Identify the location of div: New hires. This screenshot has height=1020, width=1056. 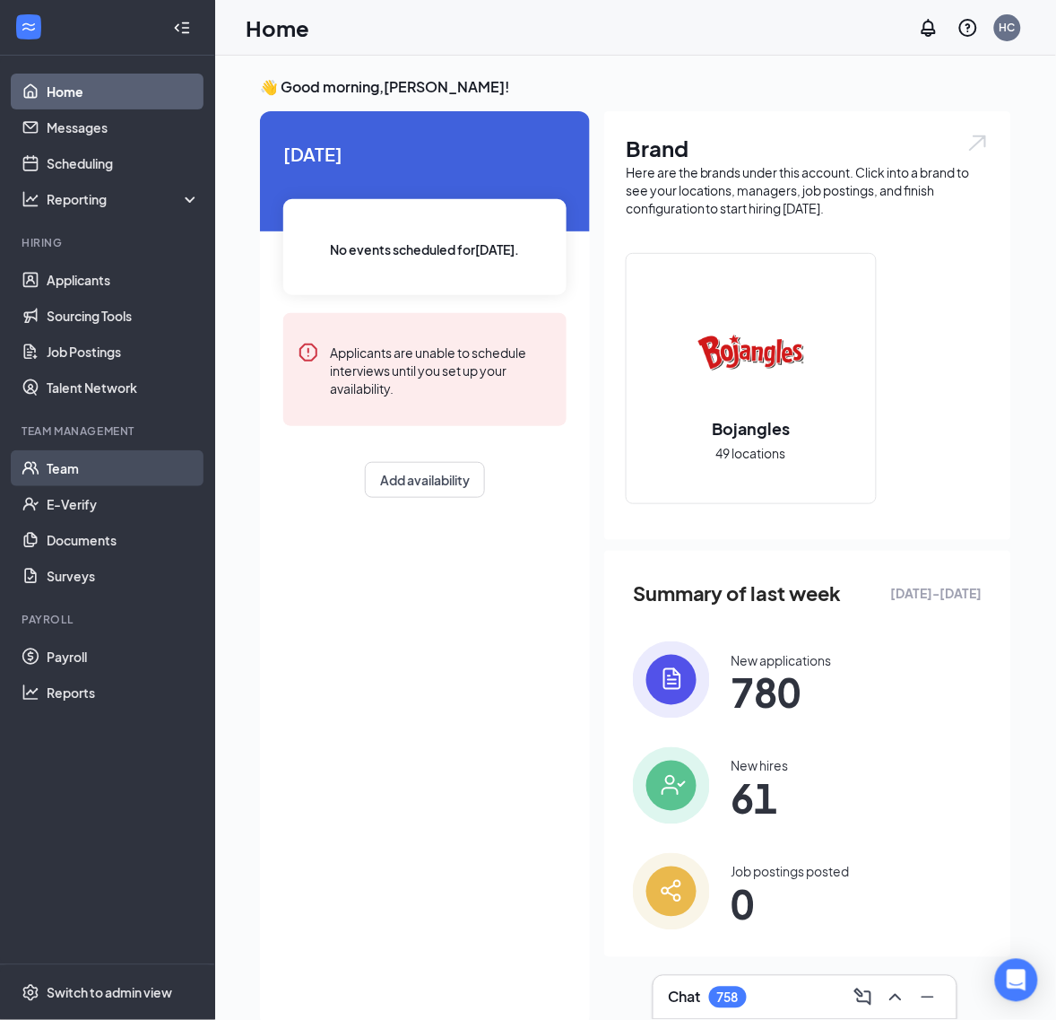
(761, 766).